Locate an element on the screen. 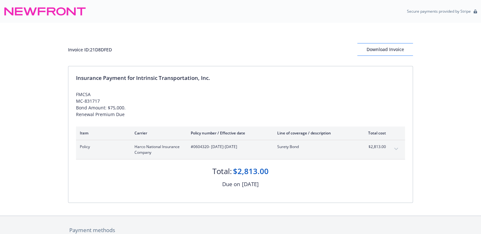 The width and height of the screenshot is (481, 234). div: Total cost is located at coordinates (373, 133).